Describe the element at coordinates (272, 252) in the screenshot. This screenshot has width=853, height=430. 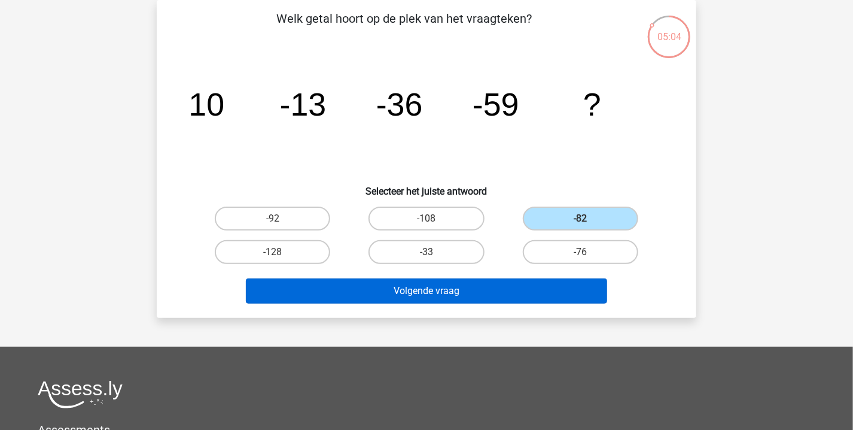
I see `label: -128` at that location.